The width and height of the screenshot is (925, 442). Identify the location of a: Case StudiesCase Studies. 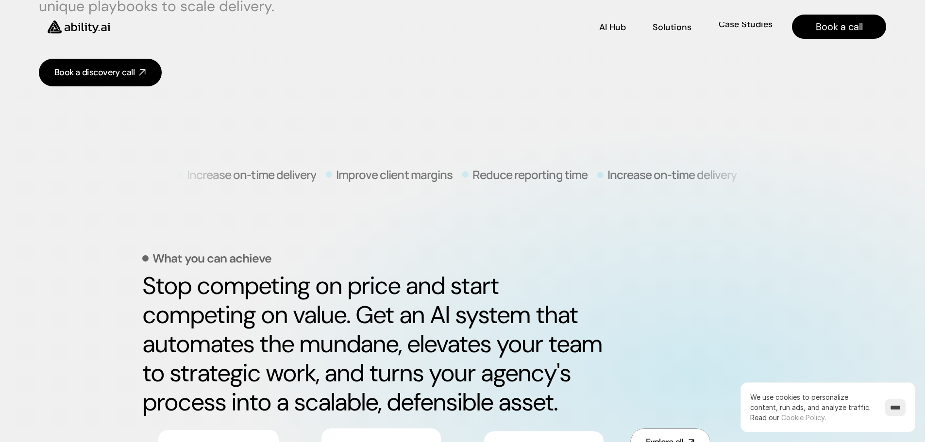
(745, 27).